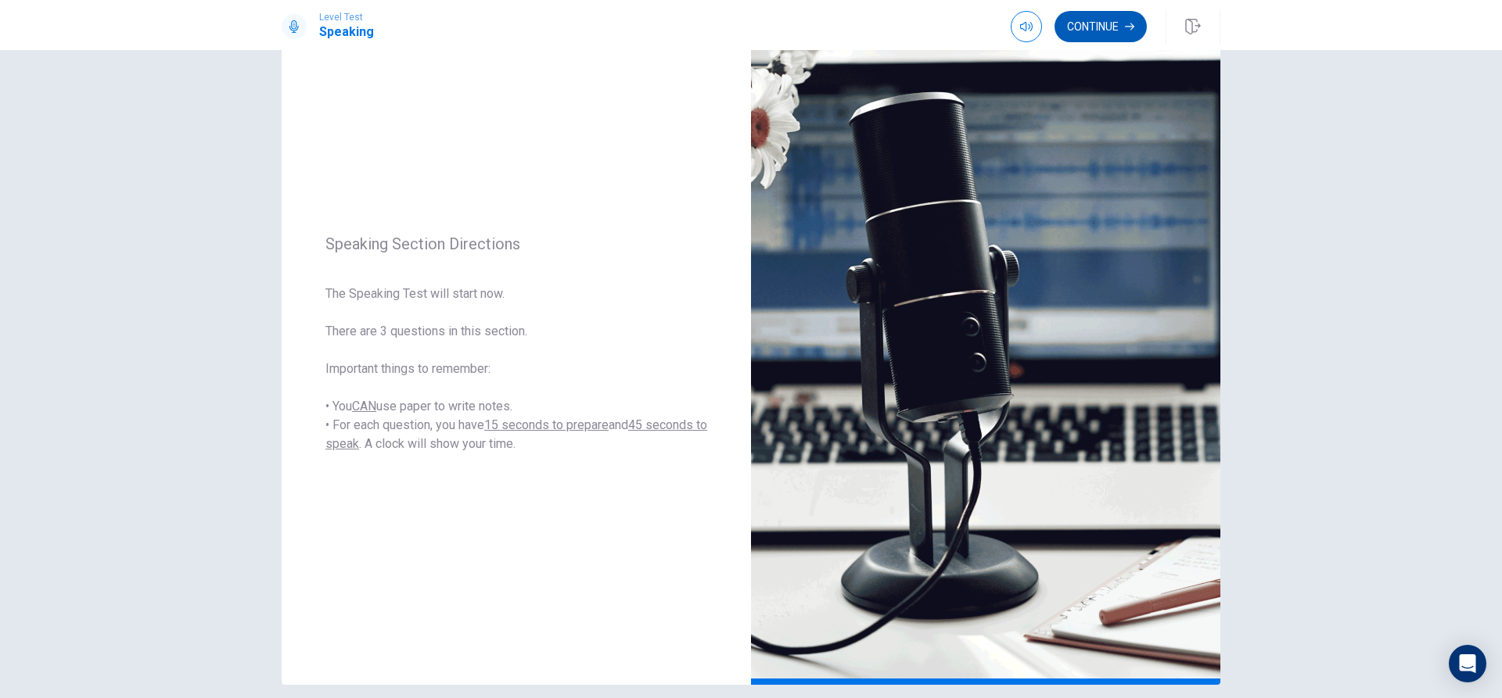 The image size is (1502, 698). What do you see at coordinates (546, 425) in the screenshot?
I see `u: 15 seconds to prepare` at bounding box center [546, 425].